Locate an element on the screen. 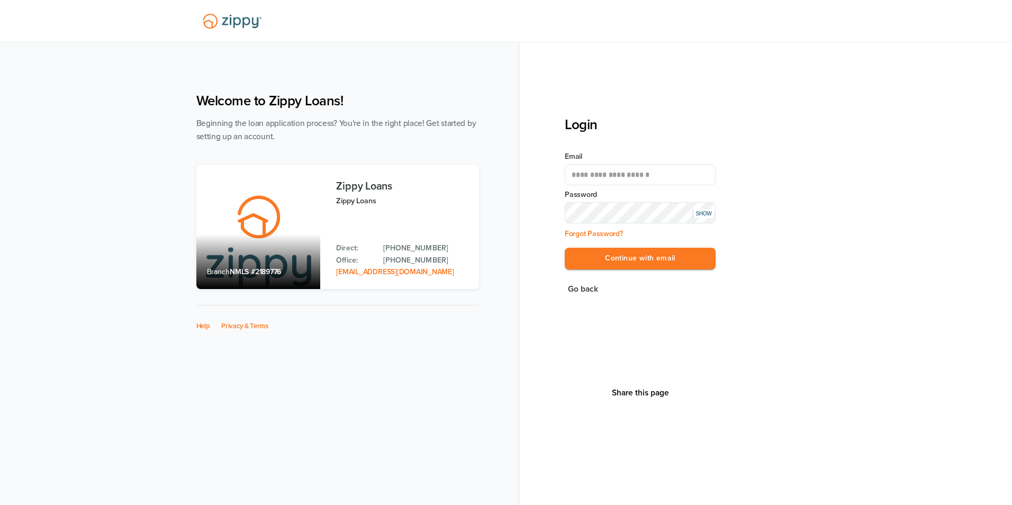 The height and width of the screenshot is (505, 1012). a: Privacy & Terms is located at coordinates (245, 326).